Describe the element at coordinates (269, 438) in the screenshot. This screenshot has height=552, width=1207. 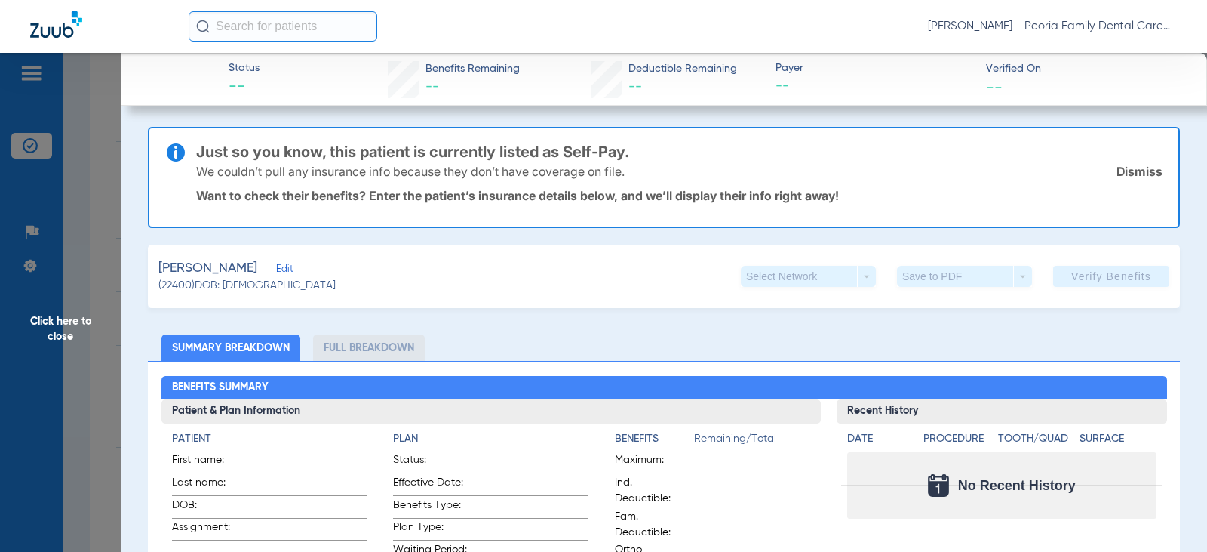
I see `app-breakdown-title: Patient` at that location.